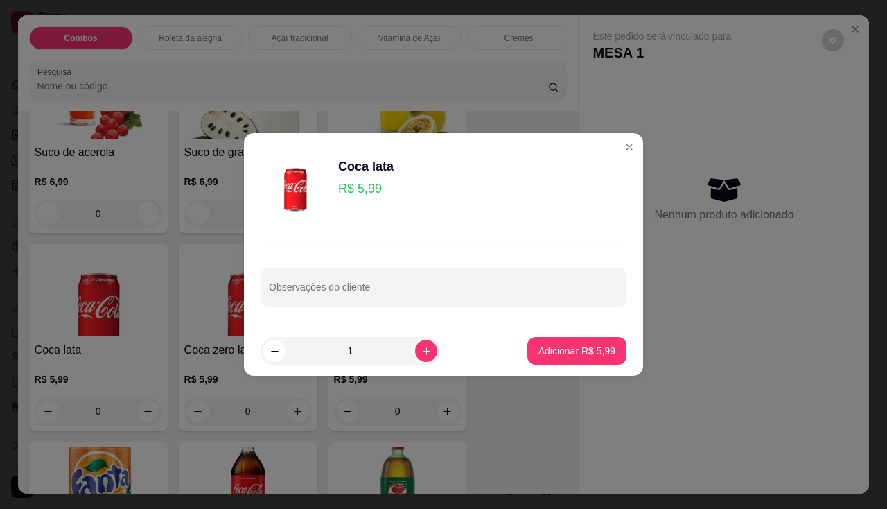  Describe the element at coordinates (366, 166) in the screenshot. I see `div: Coca lata` at that location.